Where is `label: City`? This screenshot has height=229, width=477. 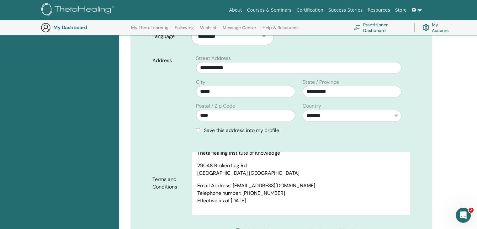 label: City is located at coordinates (201, 82).